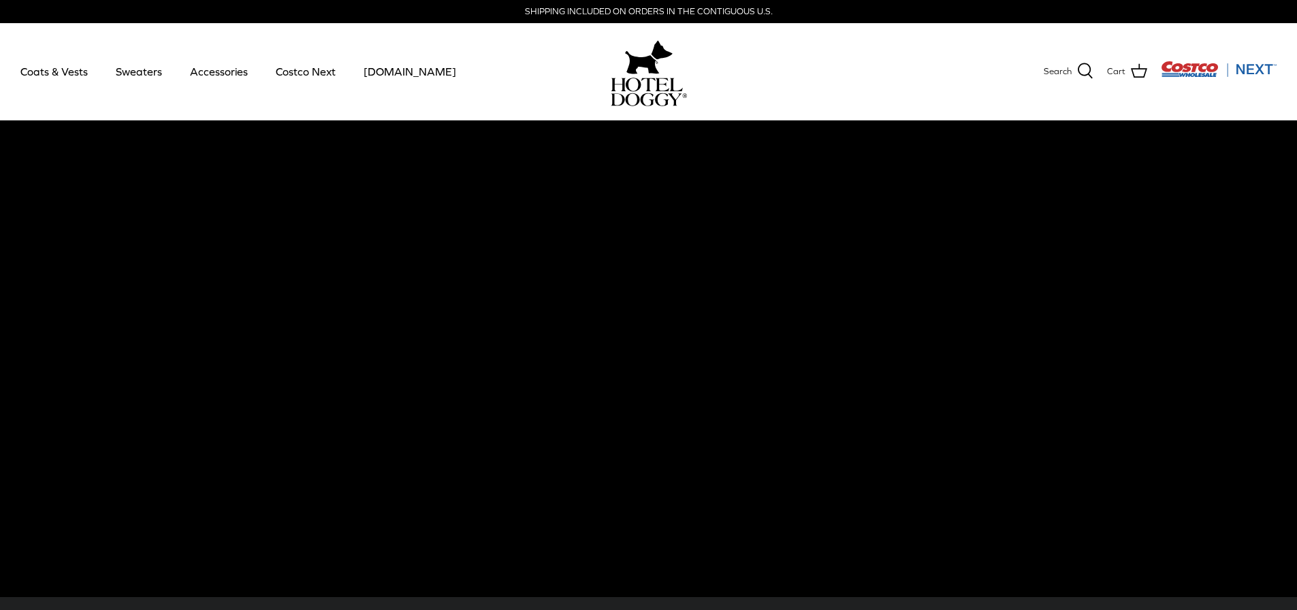 The height and width of the screenshot is (610, 1297). Describe the element at coordinates (1058, 72) in the screenshot. I see `span: Search` at that location.